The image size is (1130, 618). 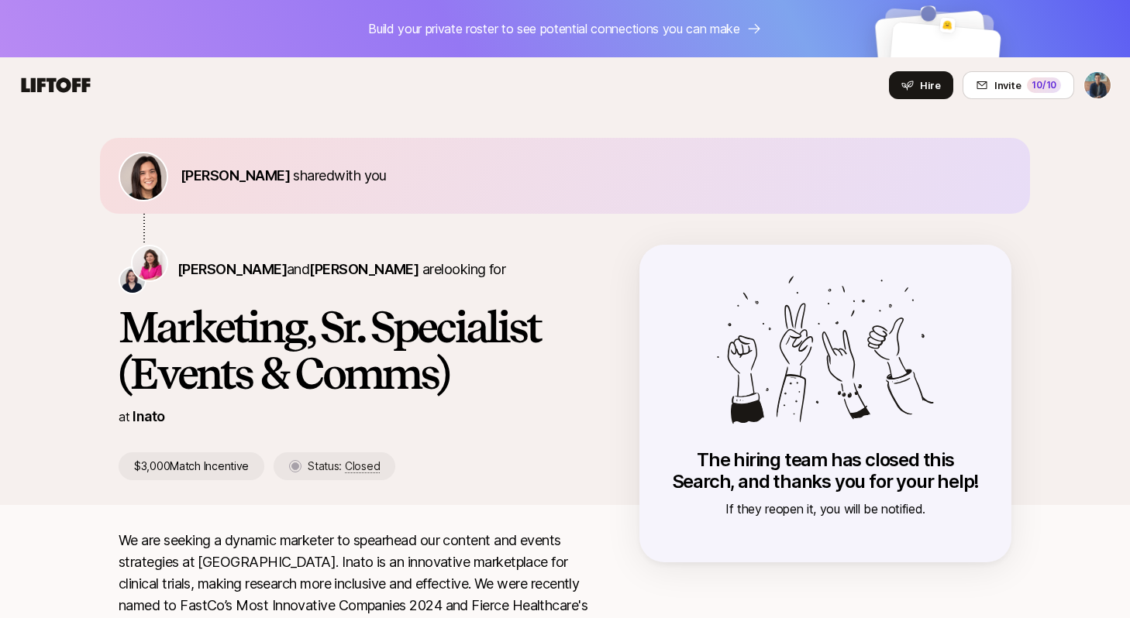 What do you see at coordinates (354, 350) in the screenshot?
I see `h1: Marketing, Sr. Specialist (Events & Comms)` at bounding box center [354, 350].